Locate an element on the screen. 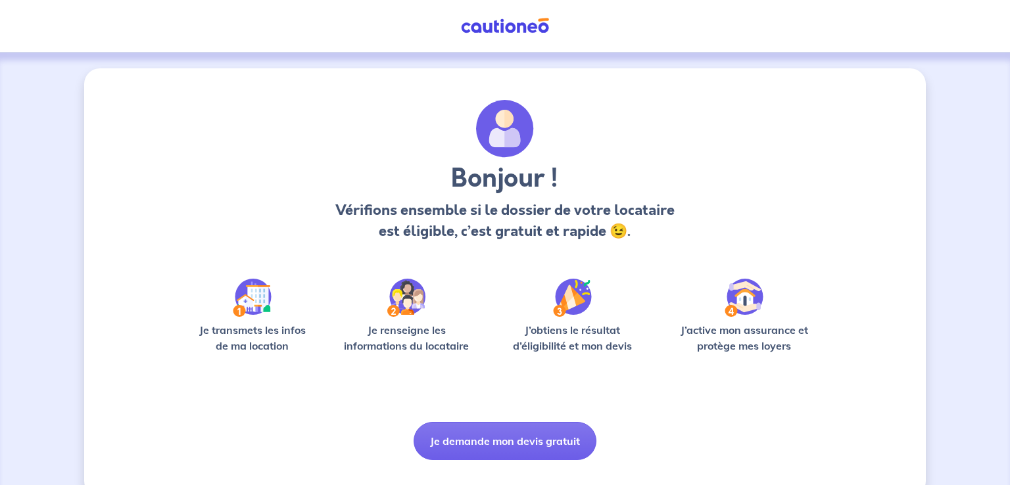 The width and height of the screenshot is (1010, 485). img: archivate is located at coordinates (505, 129).